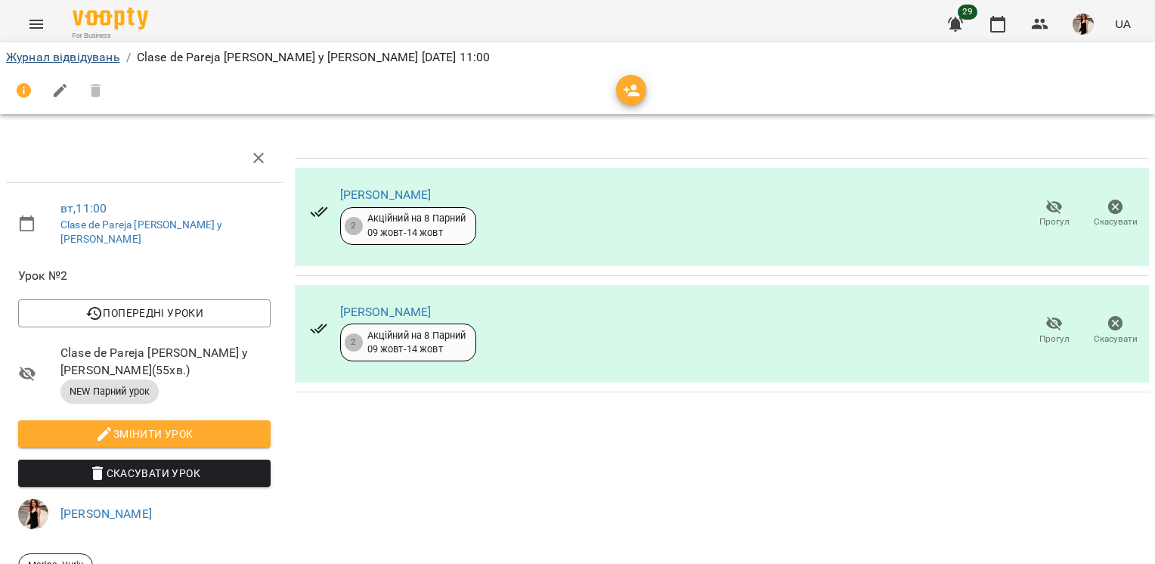 The image size is (1155, 564). Describe the element at coordinates (144, 434) in the screenshot. I see `span: Змінити урок` at that location.